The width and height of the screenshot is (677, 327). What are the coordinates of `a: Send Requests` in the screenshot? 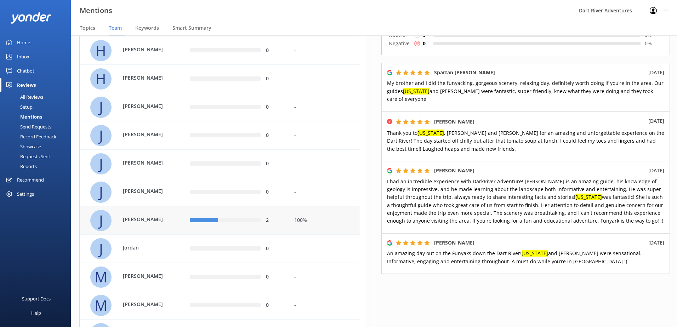 It's located at (38, 127).